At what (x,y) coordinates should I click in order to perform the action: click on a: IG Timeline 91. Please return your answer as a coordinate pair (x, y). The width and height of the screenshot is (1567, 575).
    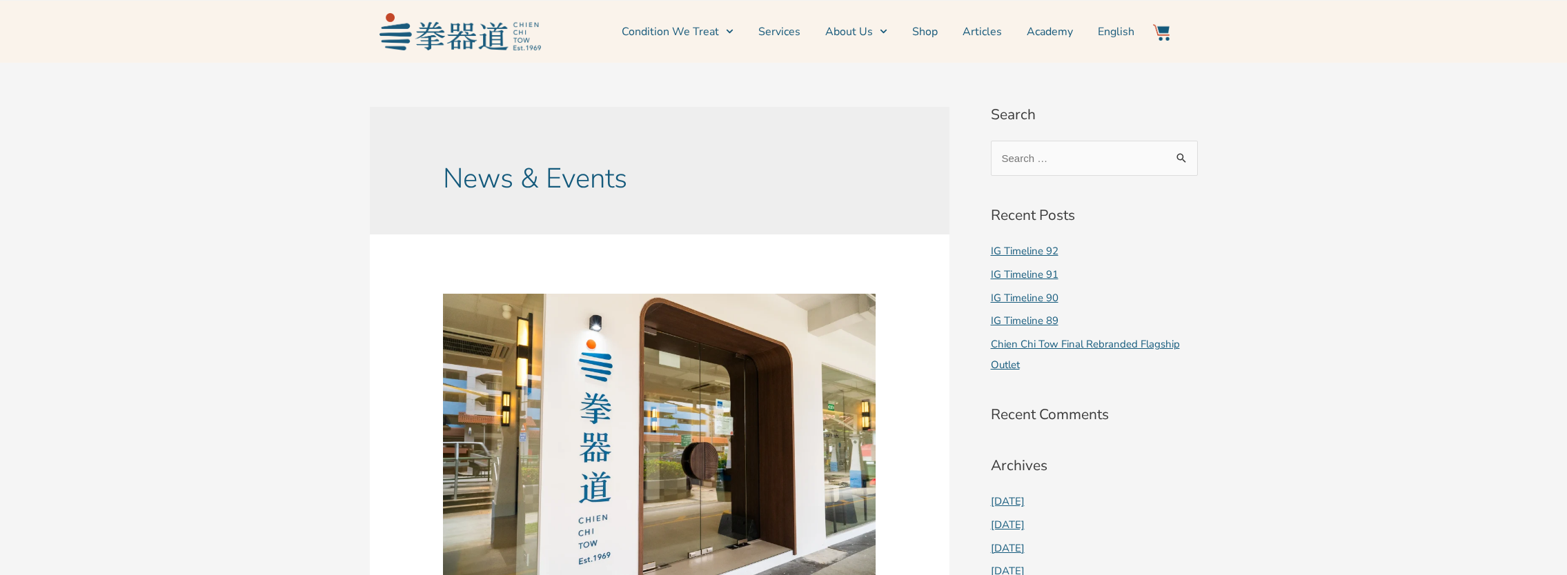
    Looking at the image, I should click on (1025, 275).